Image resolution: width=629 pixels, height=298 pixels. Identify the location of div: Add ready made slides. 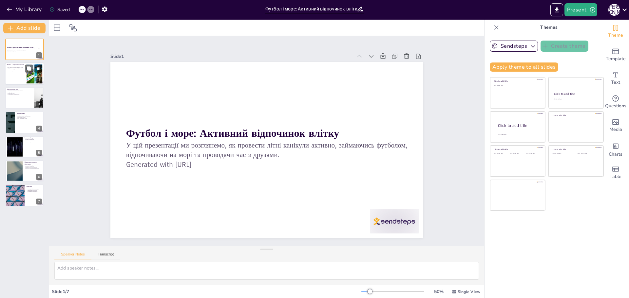
(615, 55).